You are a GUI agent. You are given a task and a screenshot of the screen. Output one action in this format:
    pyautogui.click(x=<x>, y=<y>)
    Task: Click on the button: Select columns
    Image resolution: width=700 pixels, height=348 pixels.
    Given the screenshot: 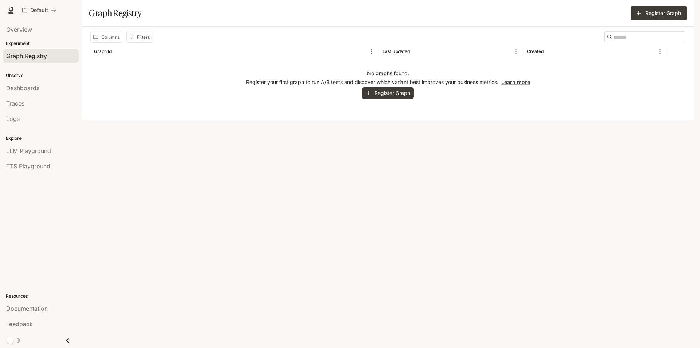 What is the action you would take?
    pyautogui.click(x=107, y=37)
    